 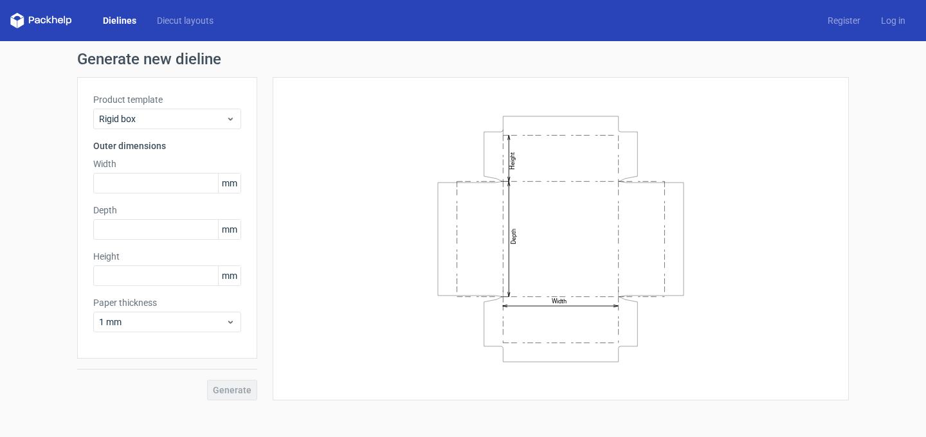 I want to click on label: Height, so click(x=167, y=257).